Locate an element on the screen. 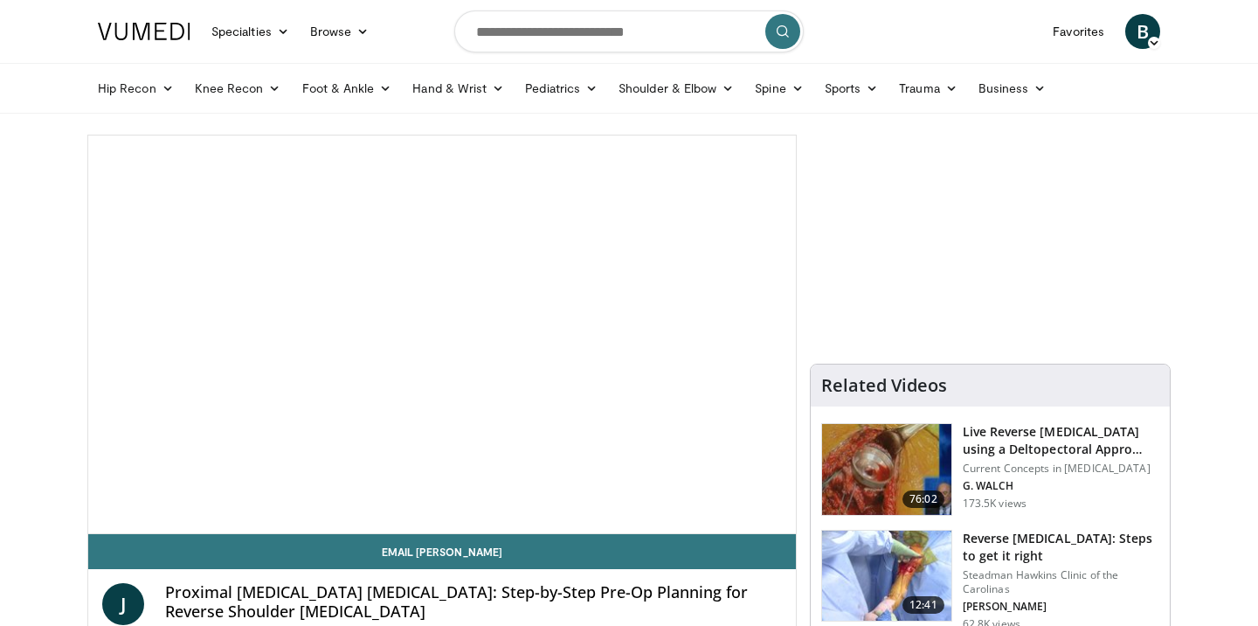 The height and width of the screenshot is (626, 1258). a: Shoulder & Elbow is located at coordinates (676, 88).